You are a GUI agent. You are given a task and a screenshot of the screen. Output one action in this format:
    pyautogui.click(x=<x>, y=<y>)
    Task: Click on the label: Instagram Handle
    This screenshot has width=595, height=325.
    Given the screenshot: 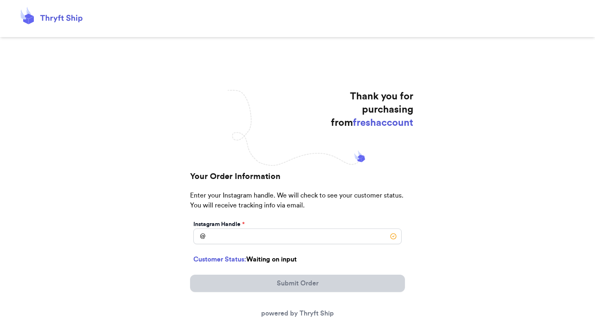 What is the action you would take?
    pyautogui.click(x=219, y=225)
    